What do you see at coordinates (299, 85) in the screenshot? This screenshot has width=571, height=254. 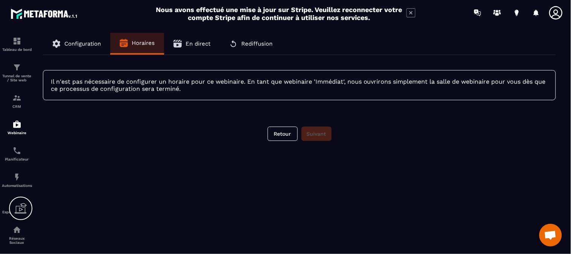 I see `p: Il n'est pas nécessaire de configurer un horaire pour ce webinaire. En tant que webinaire 'Immédi...` at bounding box center [299, 85].